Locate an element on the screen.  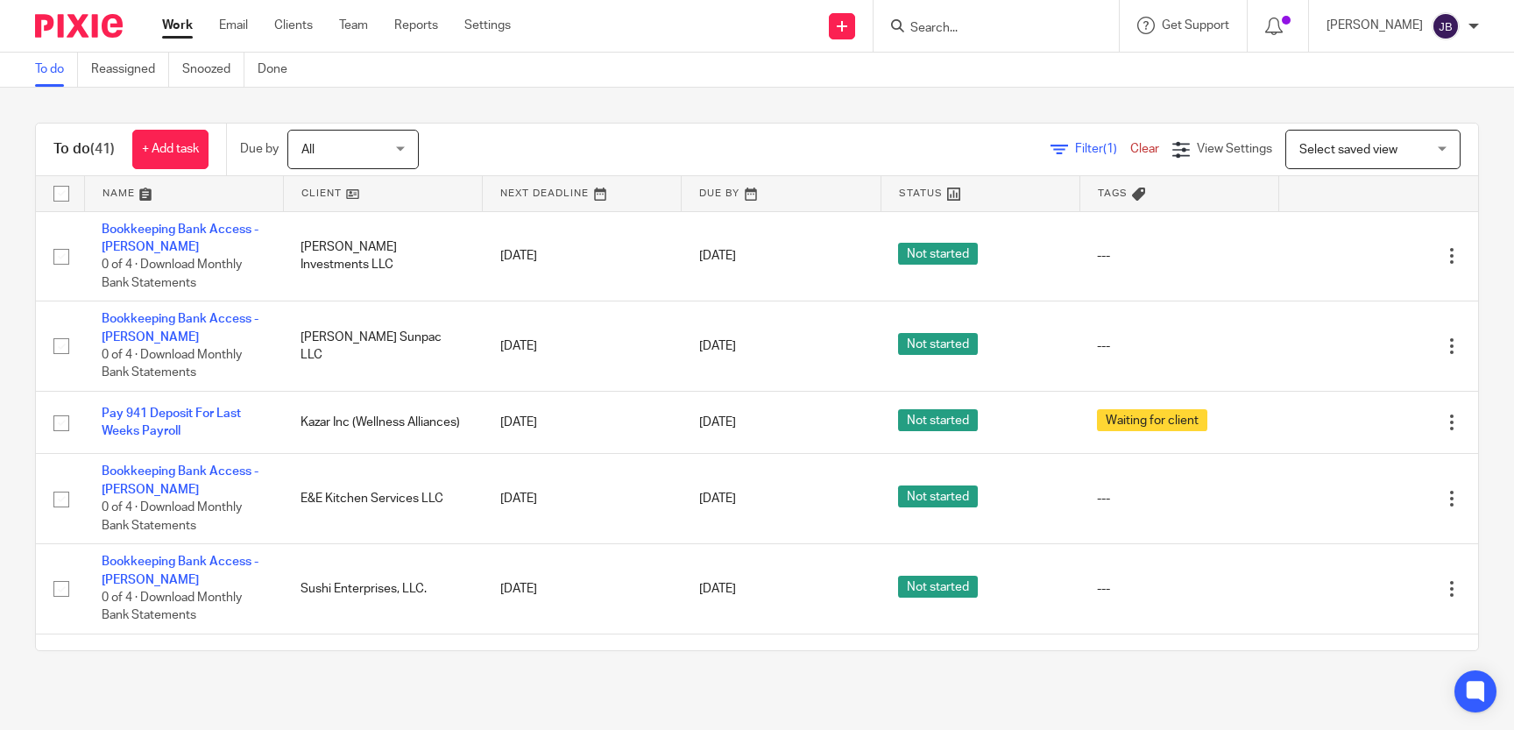
a: Work Comp Insurance Audit is located at coordinates (180, 656).